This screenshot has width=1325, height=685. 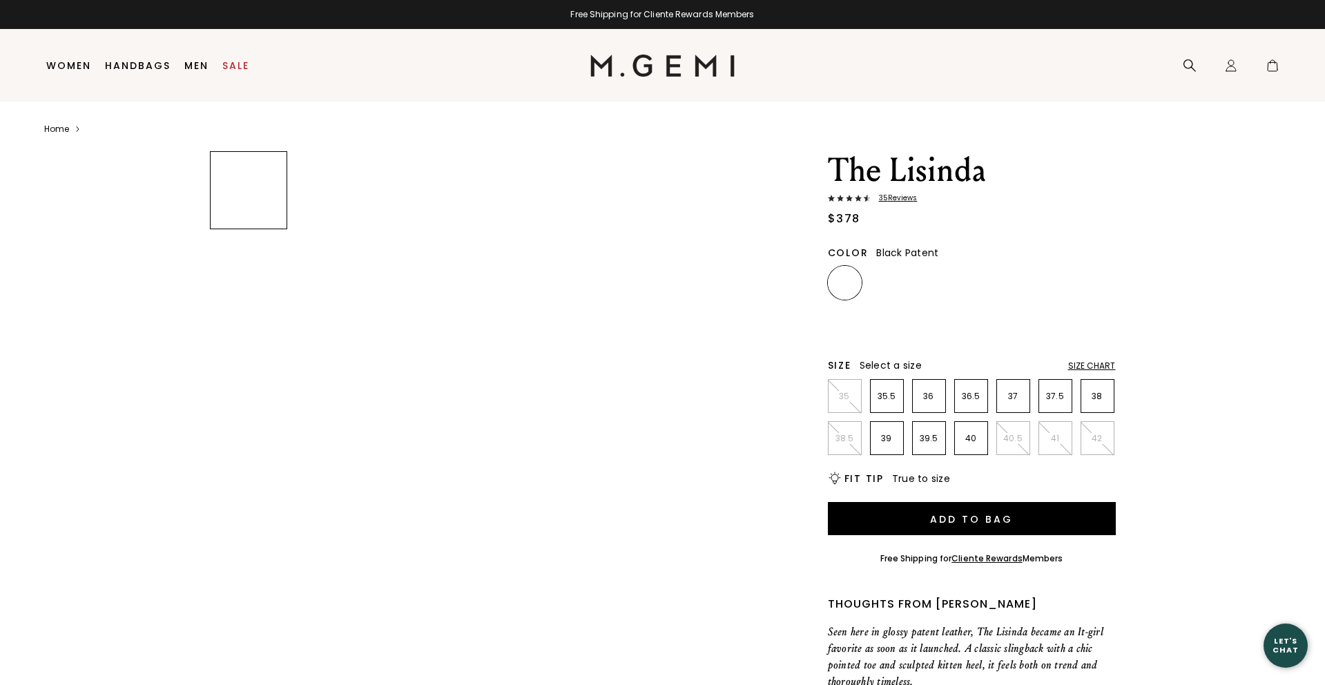 What do you see at coordinates (971, 282) in the screenshot?
I see `img: Black Nappa` at bounding box center [971, 282].